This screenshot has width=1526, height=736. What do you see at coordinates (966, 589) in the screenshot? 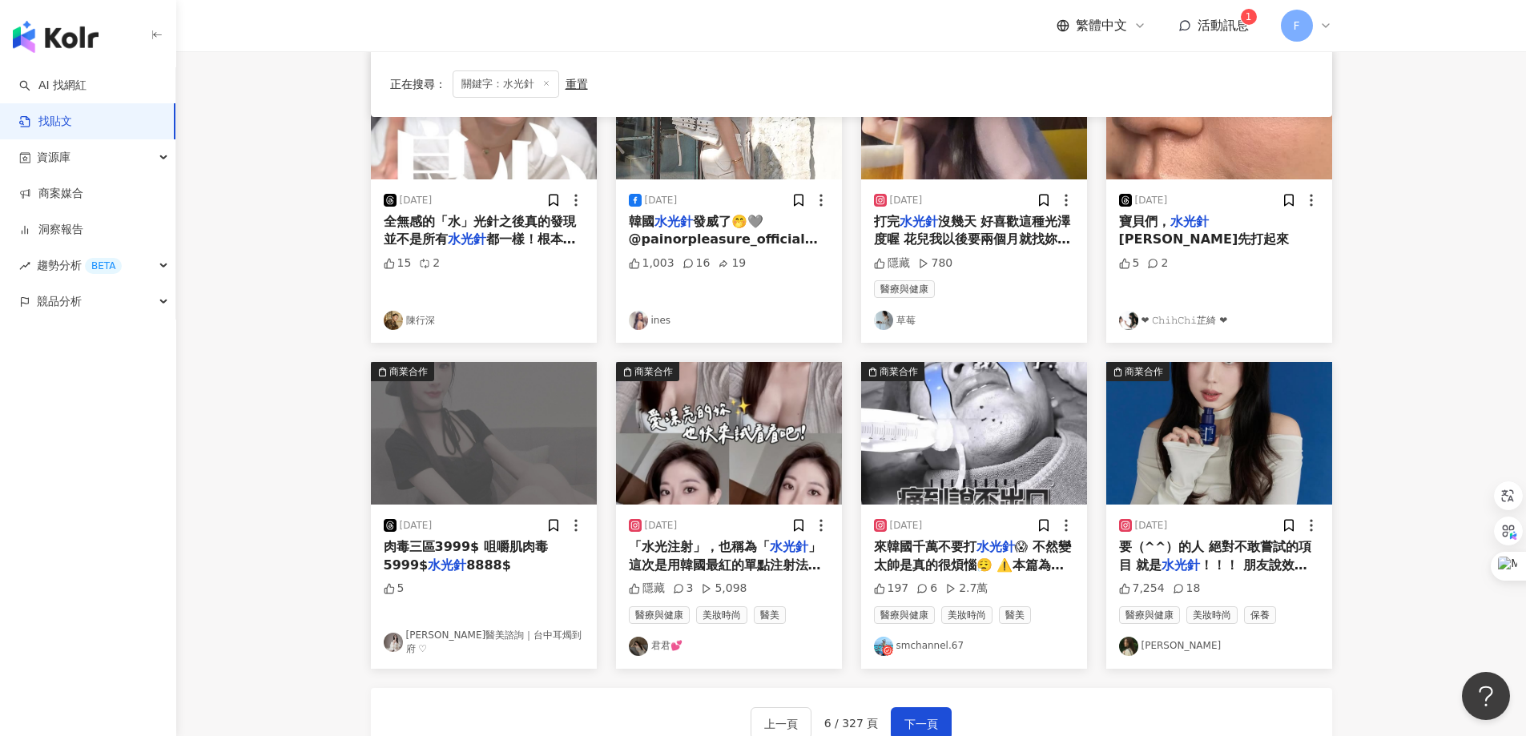
I see `div: 2.7萬` at bounding box center [966, 589].